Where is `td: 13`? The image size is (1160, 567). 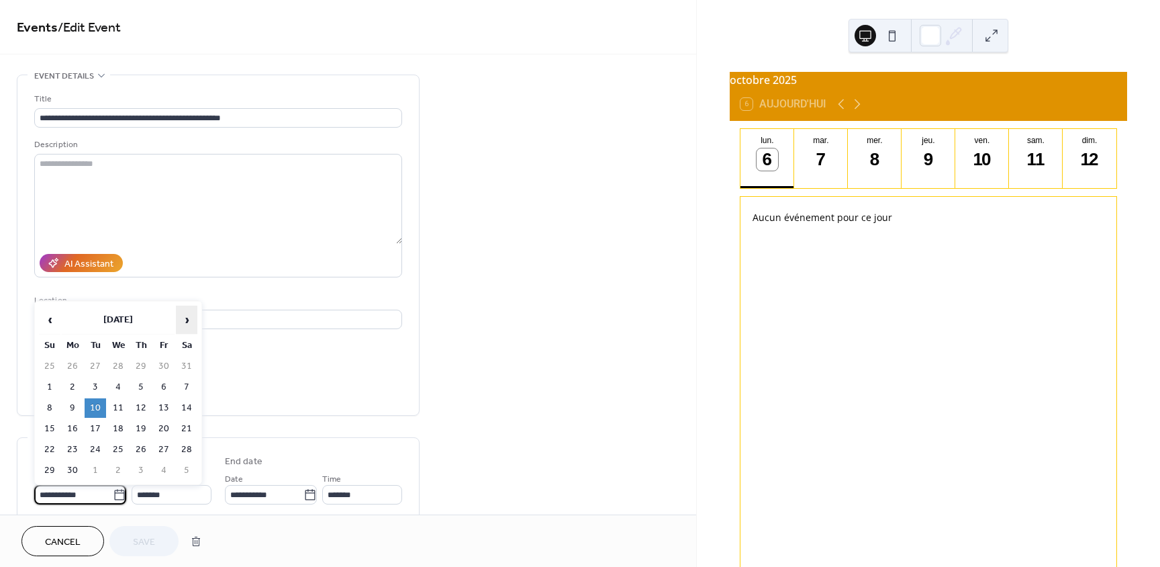
td: 13 is located at coordinates (164, 408).